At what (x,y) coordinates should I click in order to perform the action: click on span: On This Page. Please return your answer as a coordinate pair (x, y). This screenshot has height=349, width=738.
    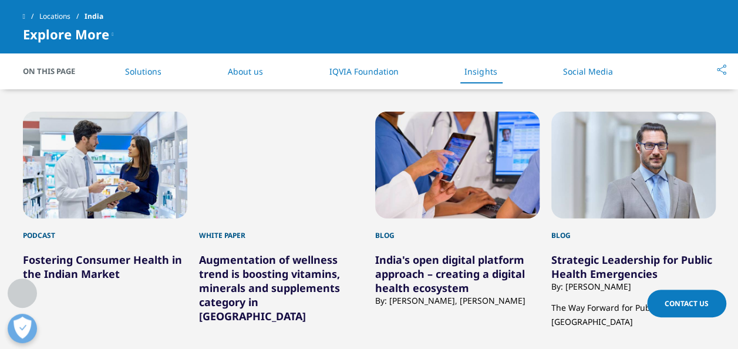
    Looking at the image, I should click on (55, 71).